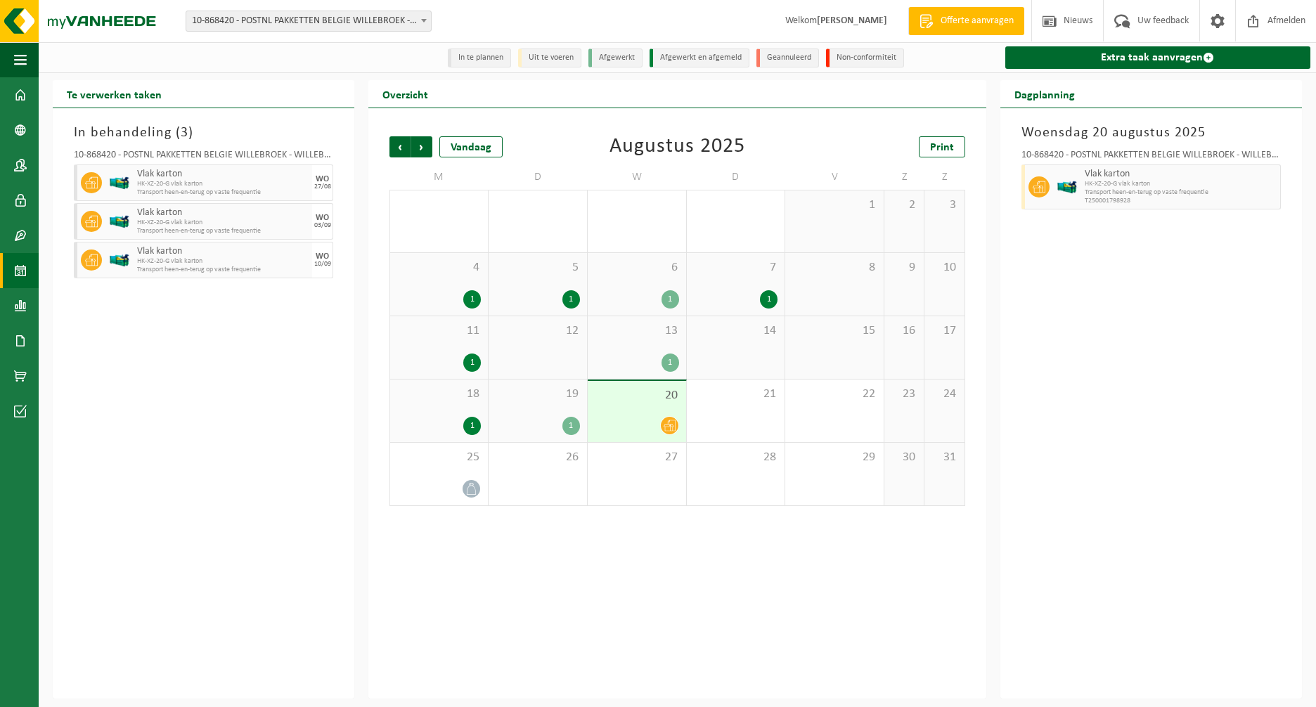  What do you see at coordinates (835, 205) in the screenshot?
I see `span: 1` at bounding box center [835, 205].